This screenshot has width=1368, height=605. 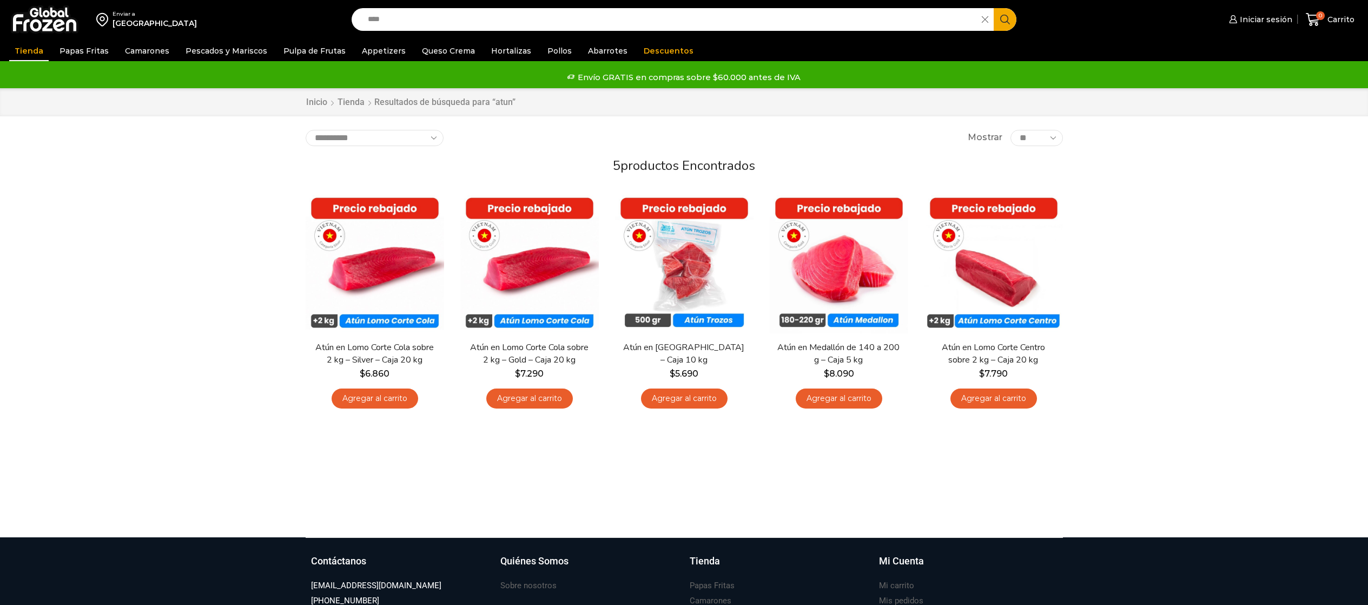 What do you see at coordinates (607, 51) in the screenshot?
I see `a: Abarrotes` at bounding box center [607, 51].